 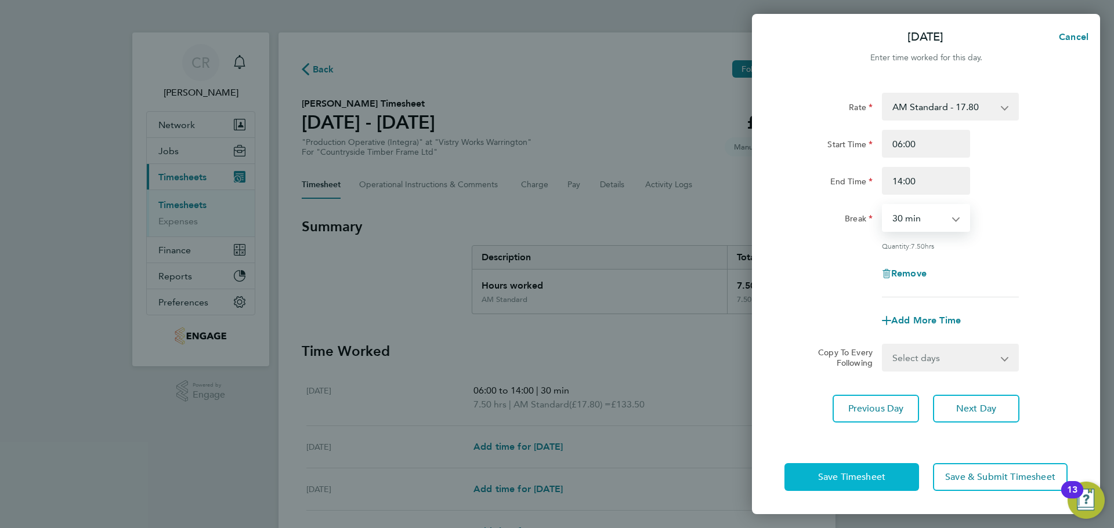 What do you see at coordinates (921, 321) in the screenshot?
I see `button: Add More Time` at bounding box center [921, 321].